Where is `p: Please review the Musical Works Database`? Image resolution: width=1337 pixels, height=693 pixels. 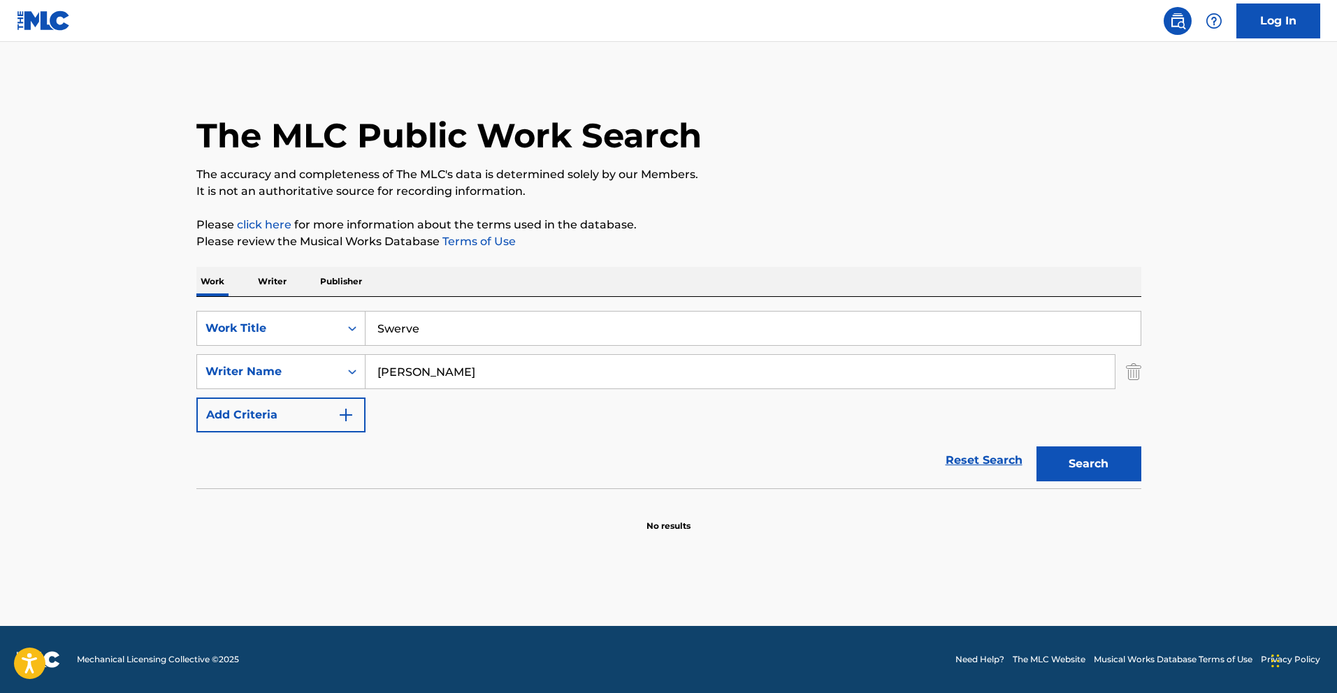
p: Please review the Musical Works Database is located at coordinates (669, 242).